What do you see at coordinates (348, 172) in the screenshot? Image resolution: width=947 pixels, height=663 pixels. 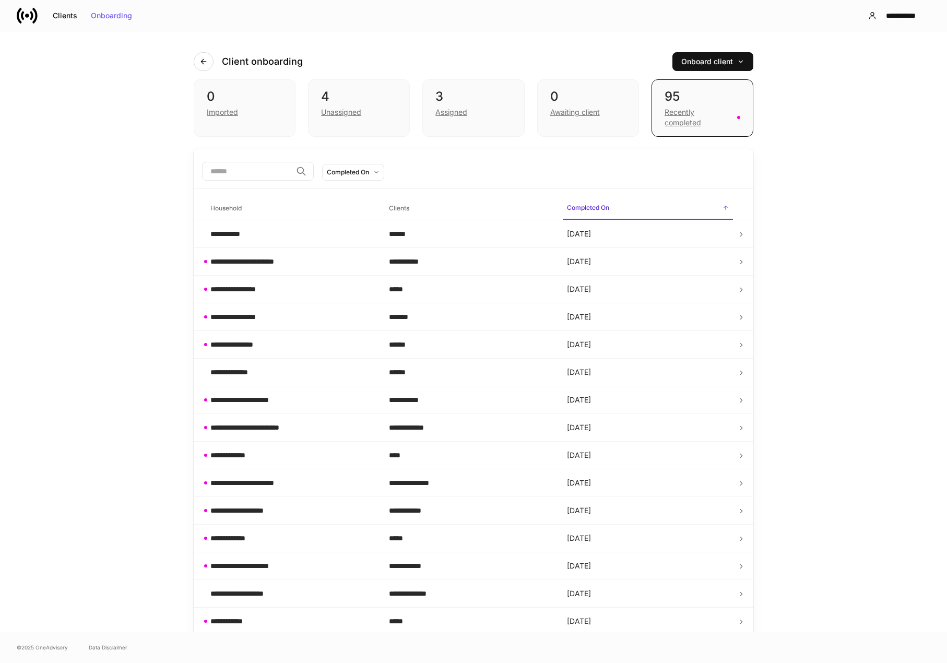 I see `div: Completed On` at bounding box center [348, 172].